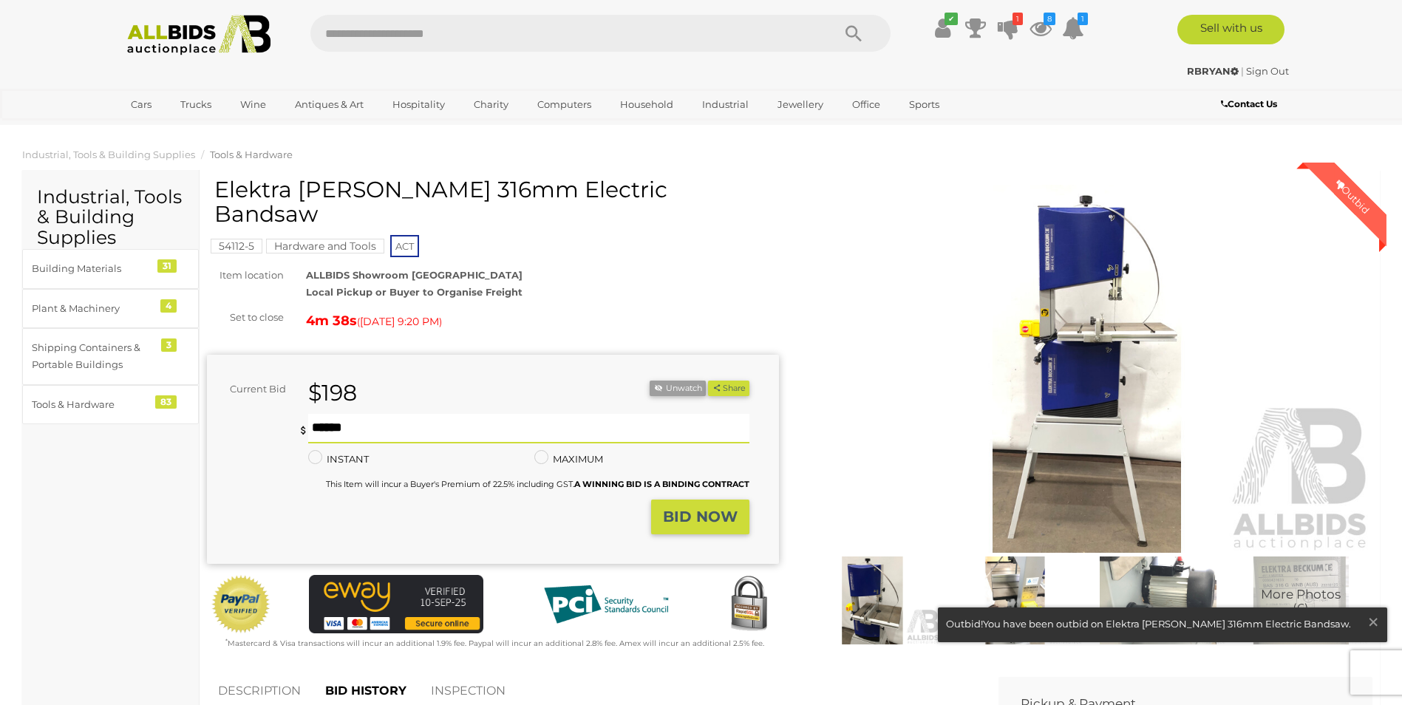 Image resolution: width=1402 pixels, height=705 pixels. I want to click on button: BID NOW, so click(700, 517).